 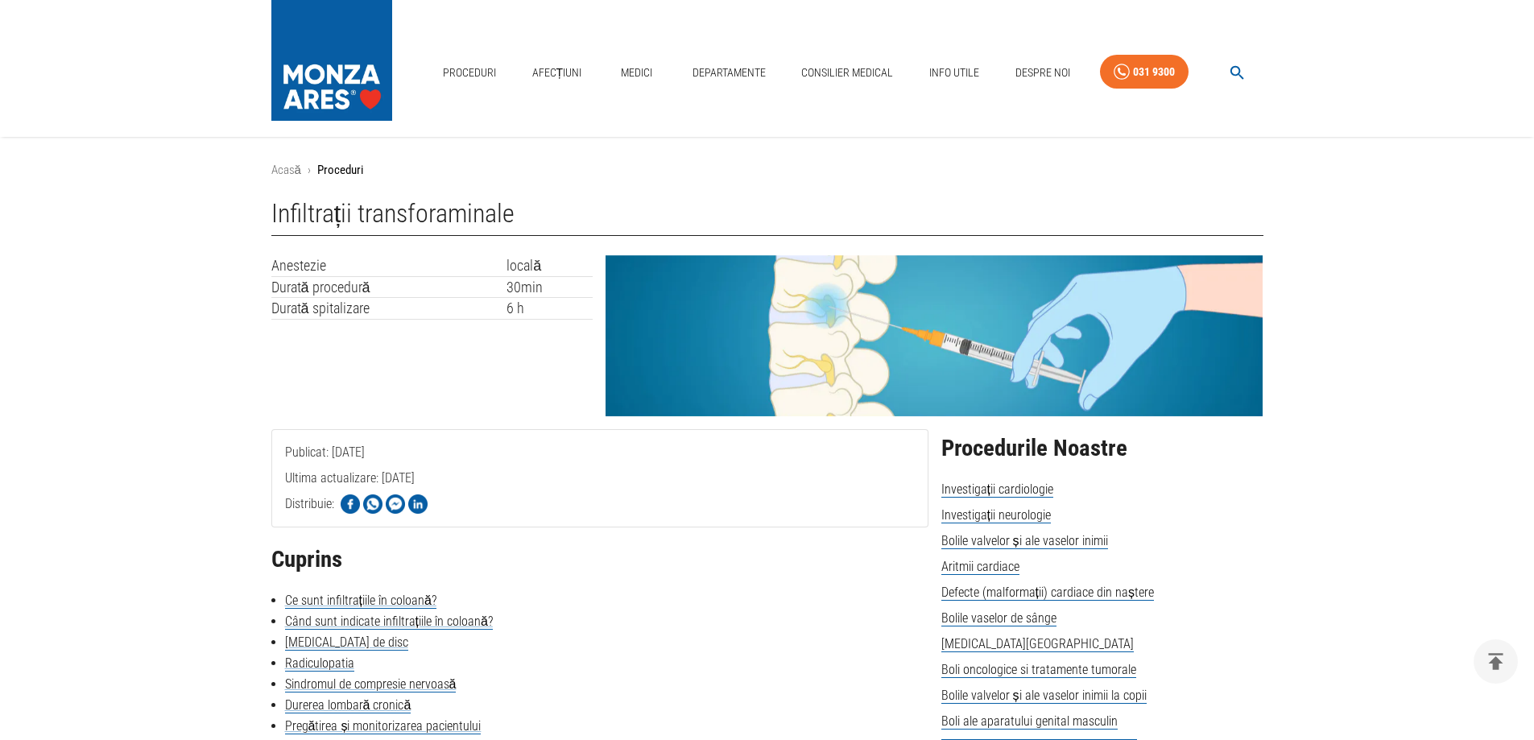 What do you see at coordinates (373, 504) in the screenshot?
I see `button: Share on WhatsApp` at bounding box center [373, 504].